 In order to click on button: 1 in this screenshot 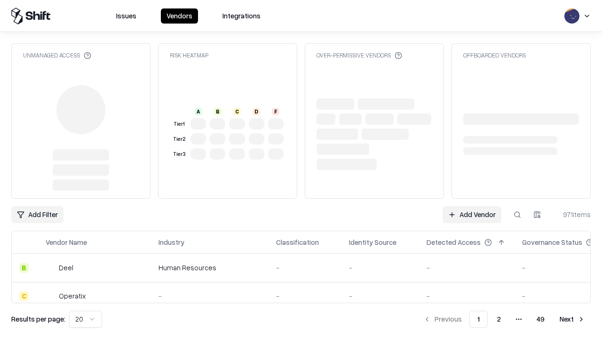, I will do `click(478, 319)`.